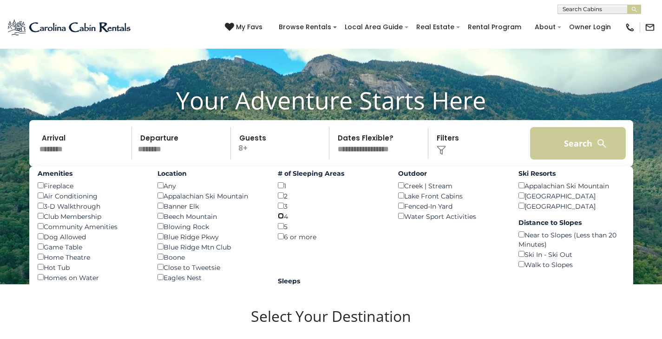 Image resolution: width=662 pixels, height=339 pixels. I want to click on div: Creek | Stream, so click(451, 186).